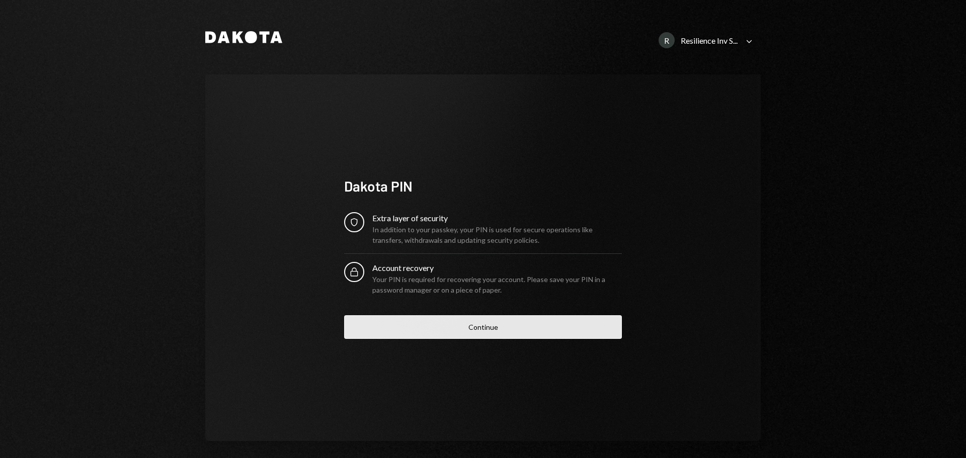 This screenshot has height=458, width=966. What do you see at coordinates (709, 40) in the screenshot?
I see `div: Resilience Inv S...` at bounding box center [709, 40].